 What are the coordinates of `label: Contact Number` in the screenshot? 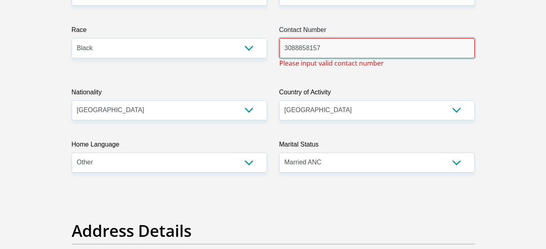 It's located at (377, 32).